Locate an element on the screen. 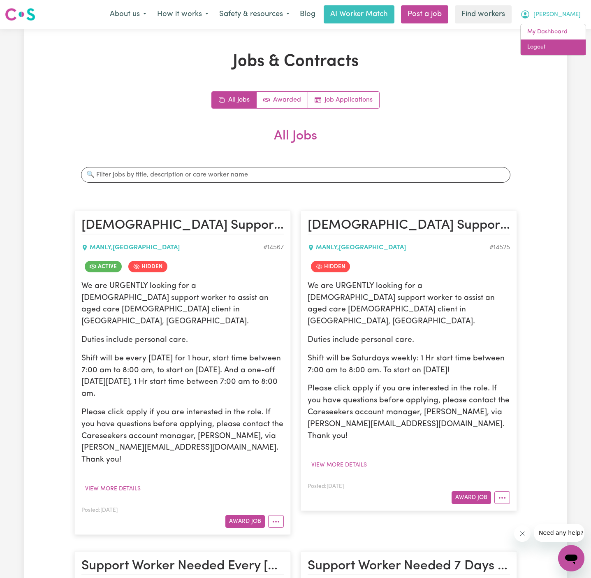  a: Job applications is located at coordinates (343, 100).